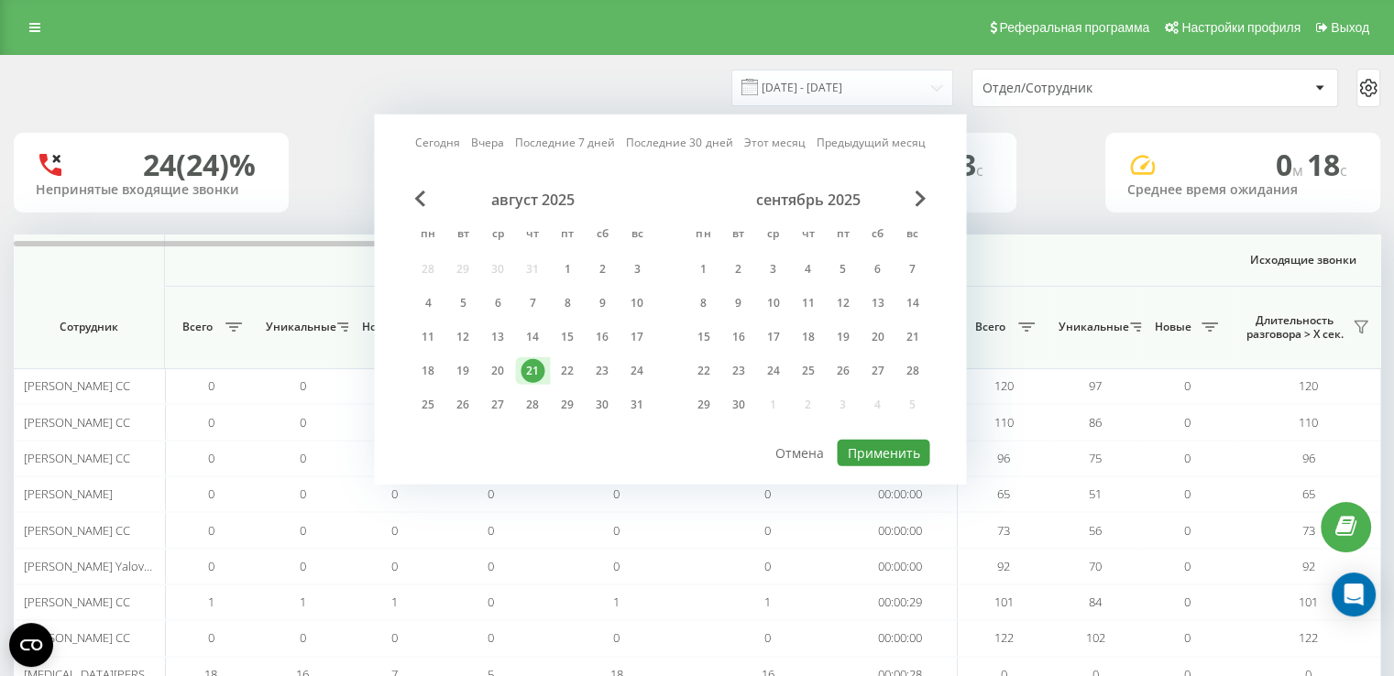 This screenshot has width=1394, height=676. What do you see at coordinates (773, 303) in the screenshot?
I see `div: ср 10 сент. 2025 г.` at bounding box center [773, 303].